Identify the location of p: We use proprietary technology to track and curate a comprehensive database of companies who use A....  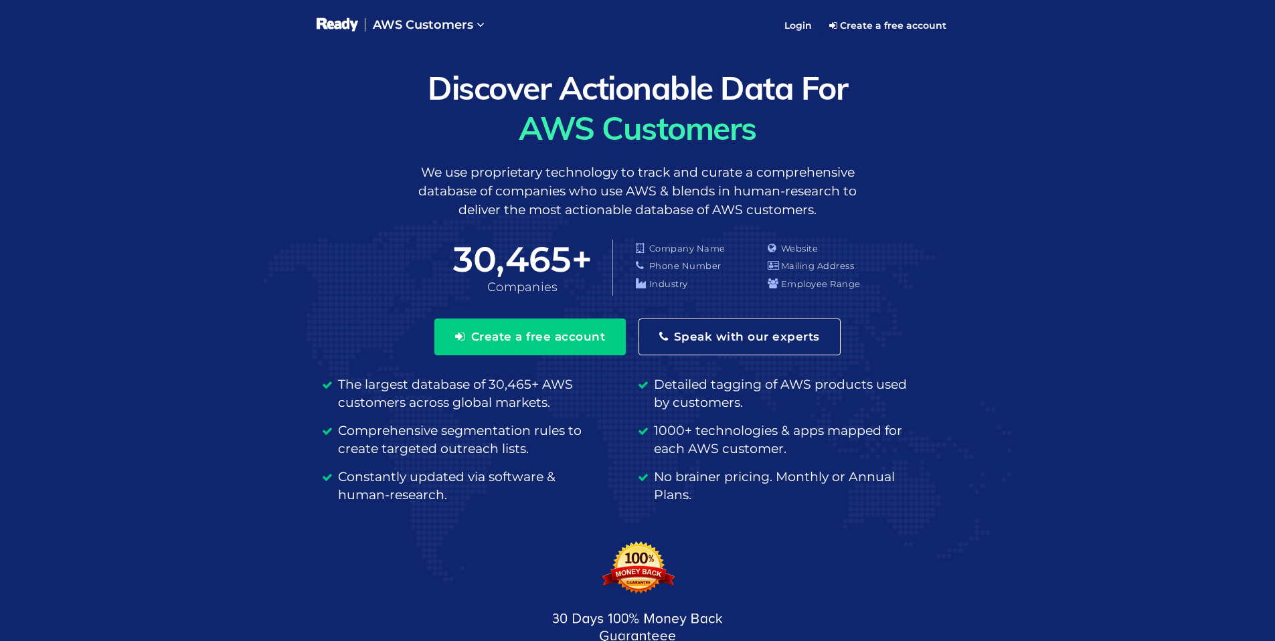
(638, 185).